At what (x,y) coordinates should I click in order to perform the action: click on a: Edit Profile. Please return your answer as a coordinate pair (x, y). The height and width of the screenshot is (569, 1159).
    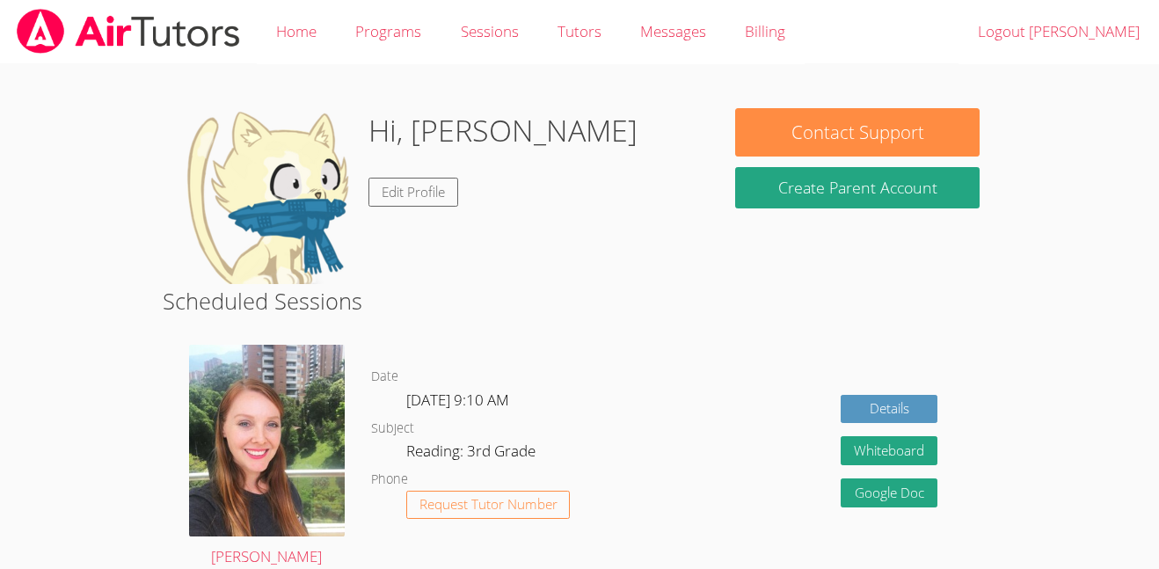
    Looking at the image, I should click on (413, 192).